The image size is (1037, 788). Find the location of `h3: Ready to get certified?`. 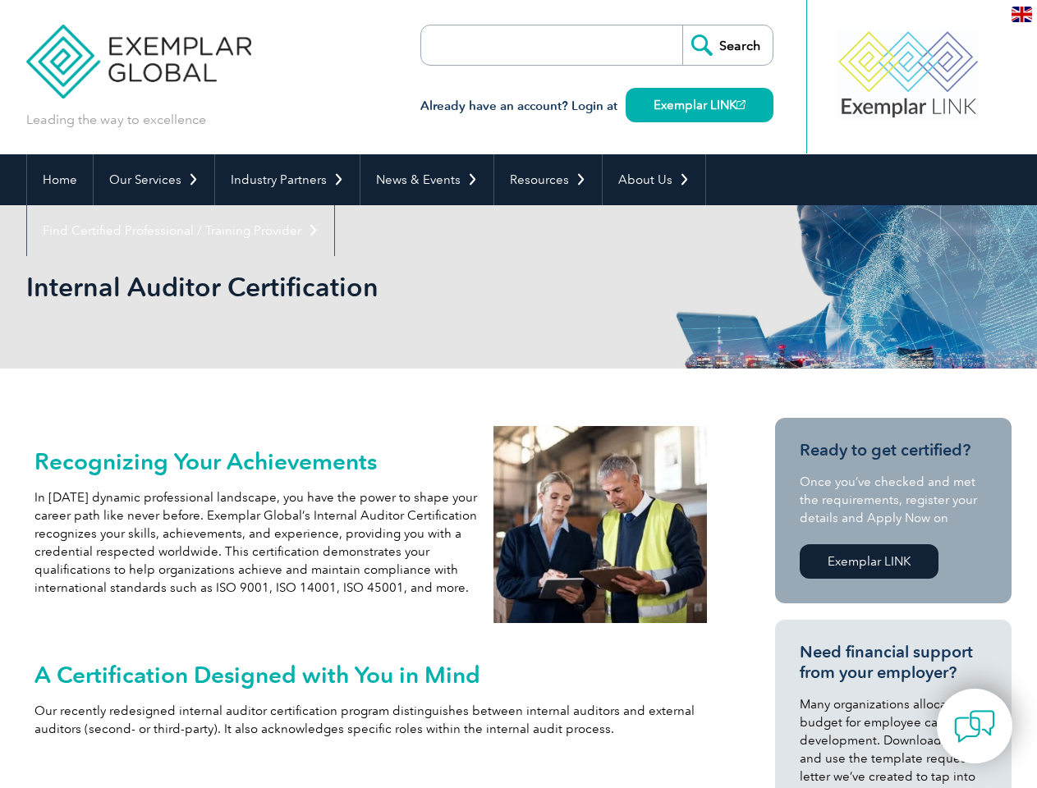

h3: Ready to get certified? is located at coordinates (893, 450).